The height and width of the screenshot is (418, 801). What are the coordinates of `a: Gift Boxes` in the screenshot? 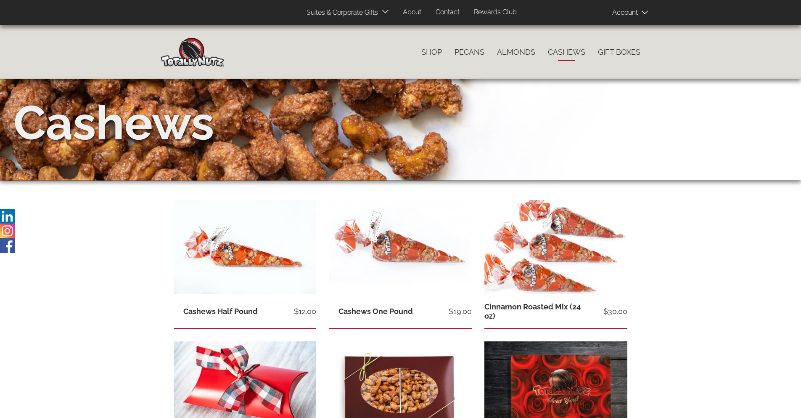 It's located at (619, 52).